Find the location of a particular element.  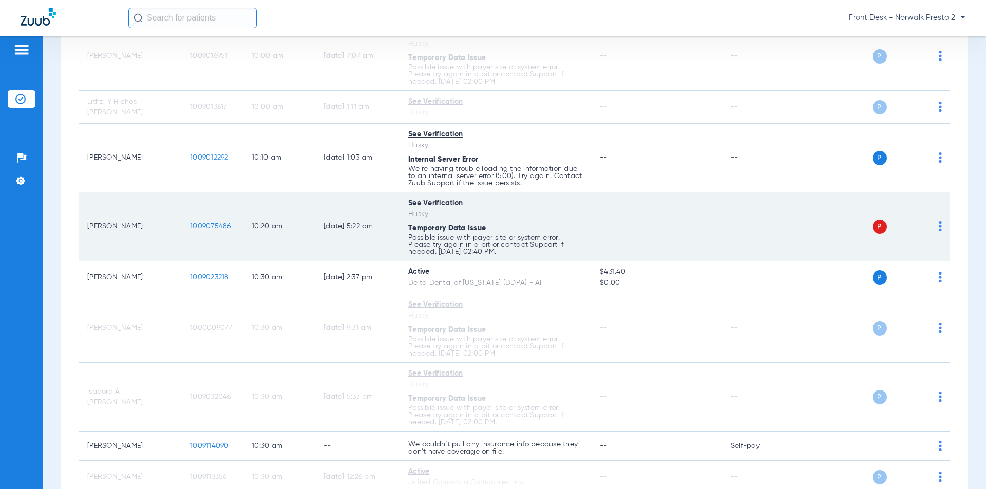

span: 1000009077 is located at coordinates (211, 328).